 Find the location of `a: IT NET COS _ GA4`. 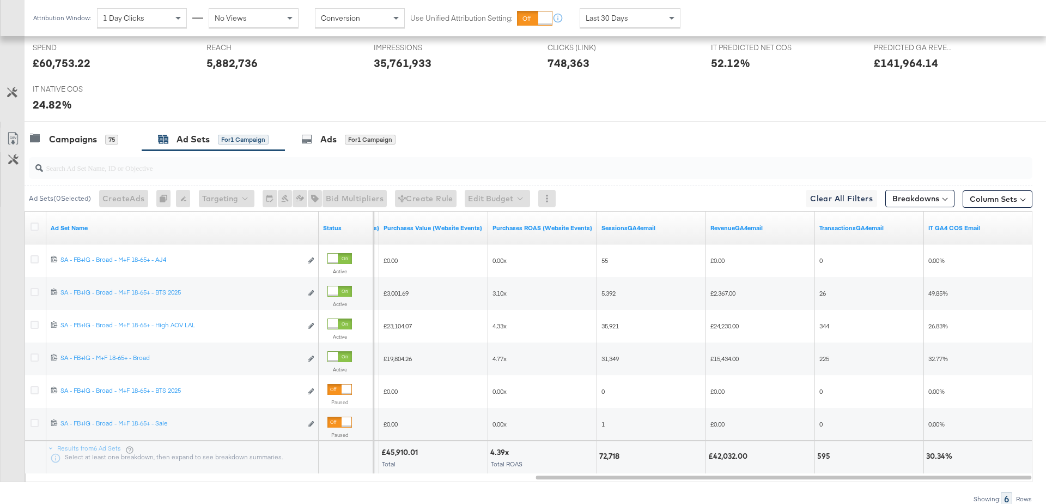

a: IT NET COS _ GA4 is located at coordinates (979, 228).